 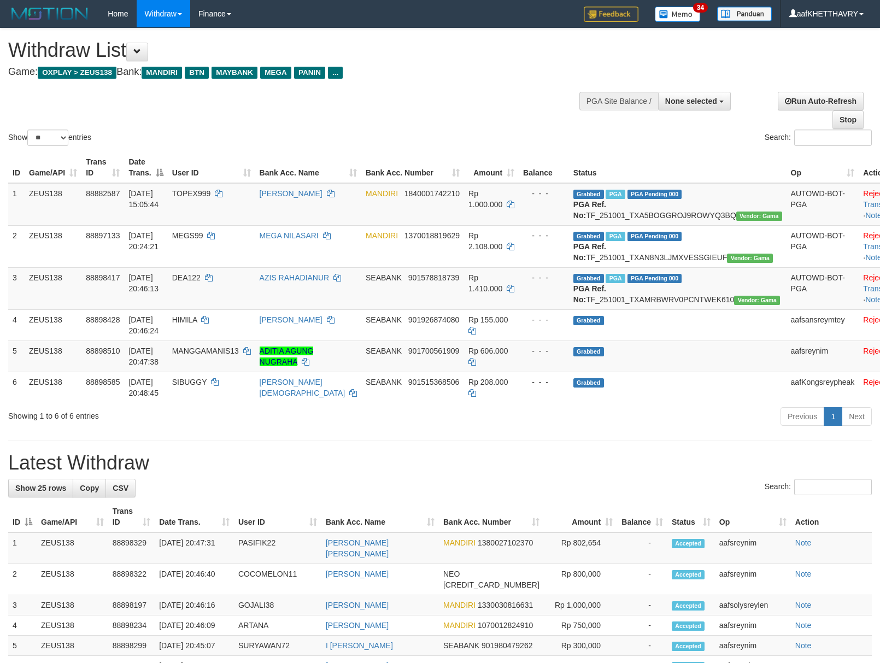 What do you see at coordinates (642, 517) in the screenshot?
I see `th: Balance: activate to sort column ascending` at bounding box center [642, 517].